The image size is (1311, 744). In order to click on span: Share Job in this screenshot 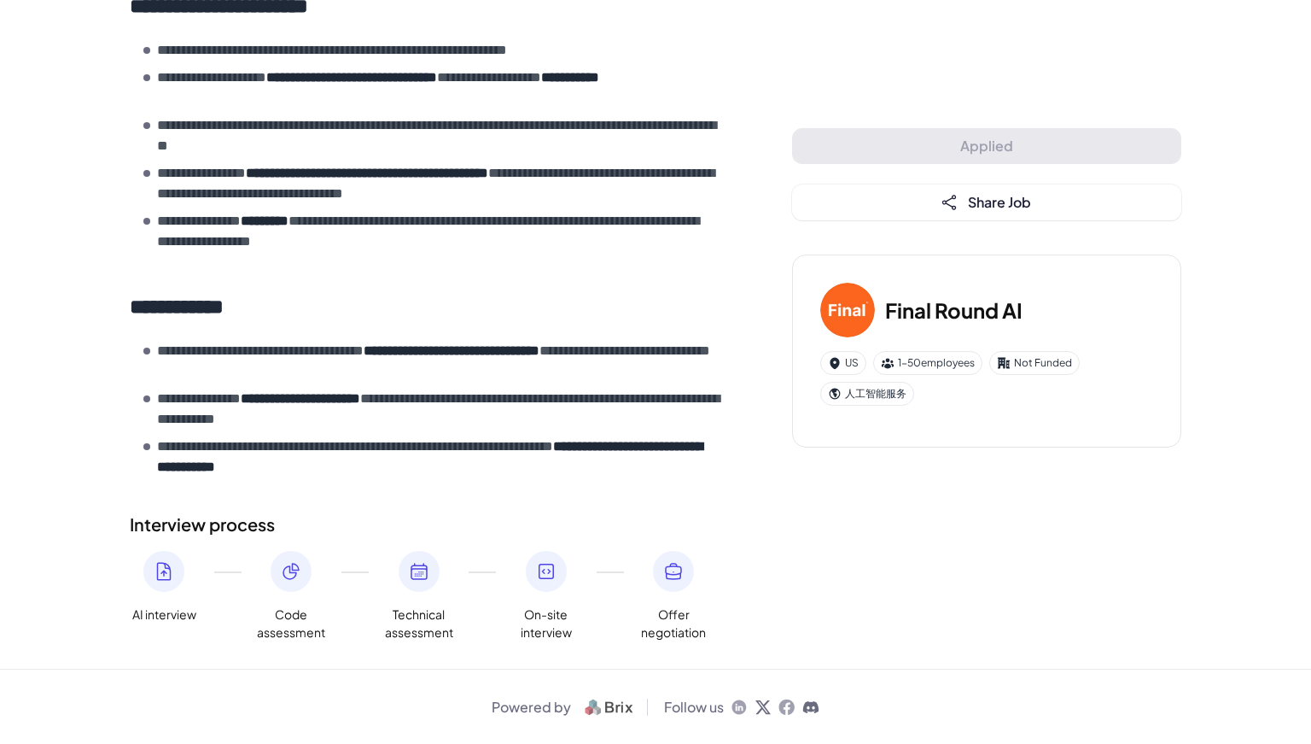, I will do `click(1000, 202)`.